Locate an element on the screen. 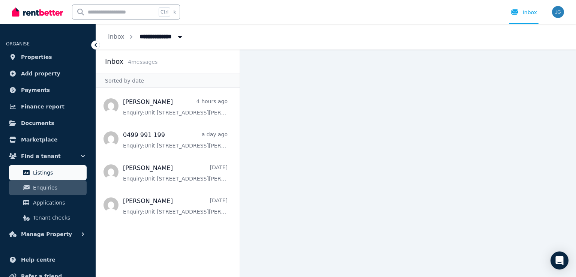 This screenshot has height=277, width=576. nav: Message list is located at coordinates (168, 182).